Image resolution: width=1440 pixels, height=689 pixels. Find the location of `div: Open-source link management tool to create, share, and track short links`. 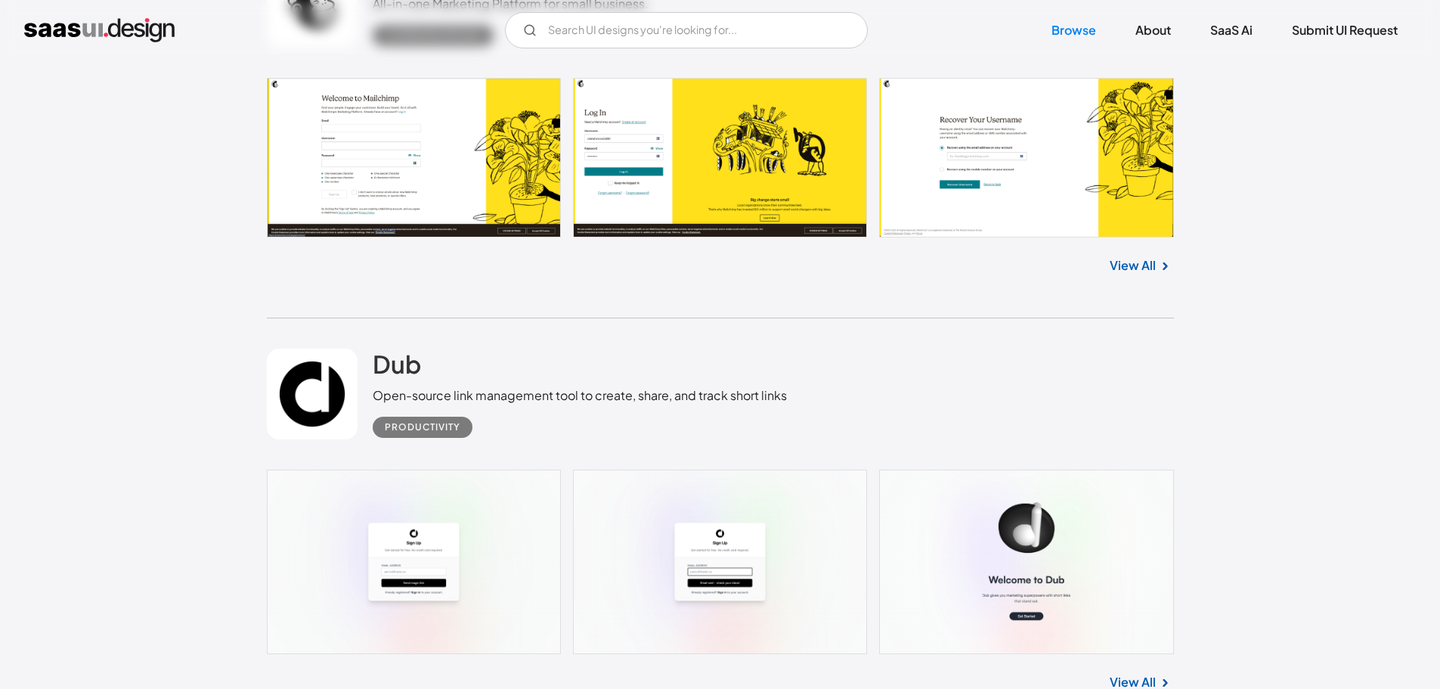

div: Open-source link management tool to create, share, and track short links is located at coordinates (580, 395).